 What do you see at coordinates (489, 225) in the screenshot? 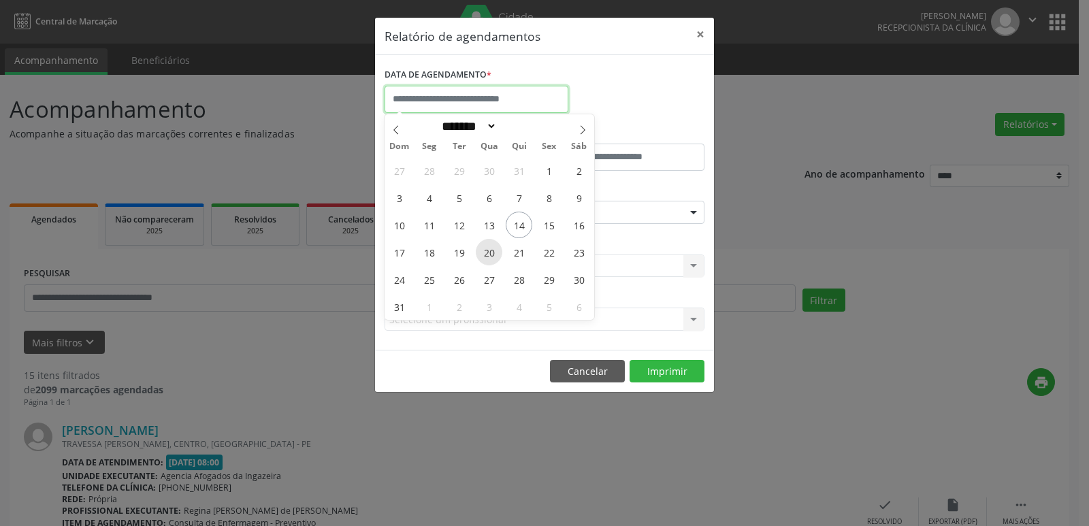
I see `span: Agosto 13, 2025` at bounding box center [489, 225].